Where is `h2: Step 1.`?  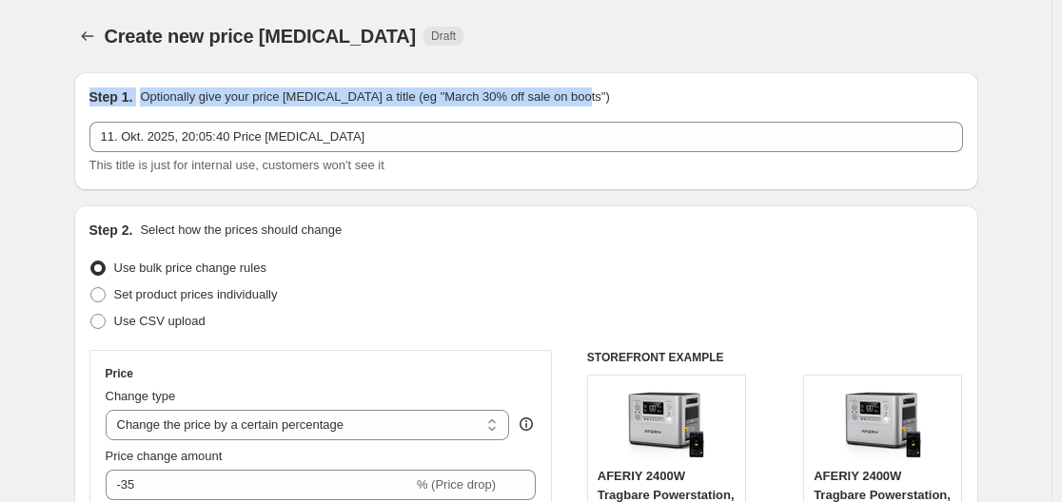
h2: Step 1. is located at coordinates (111, 97).